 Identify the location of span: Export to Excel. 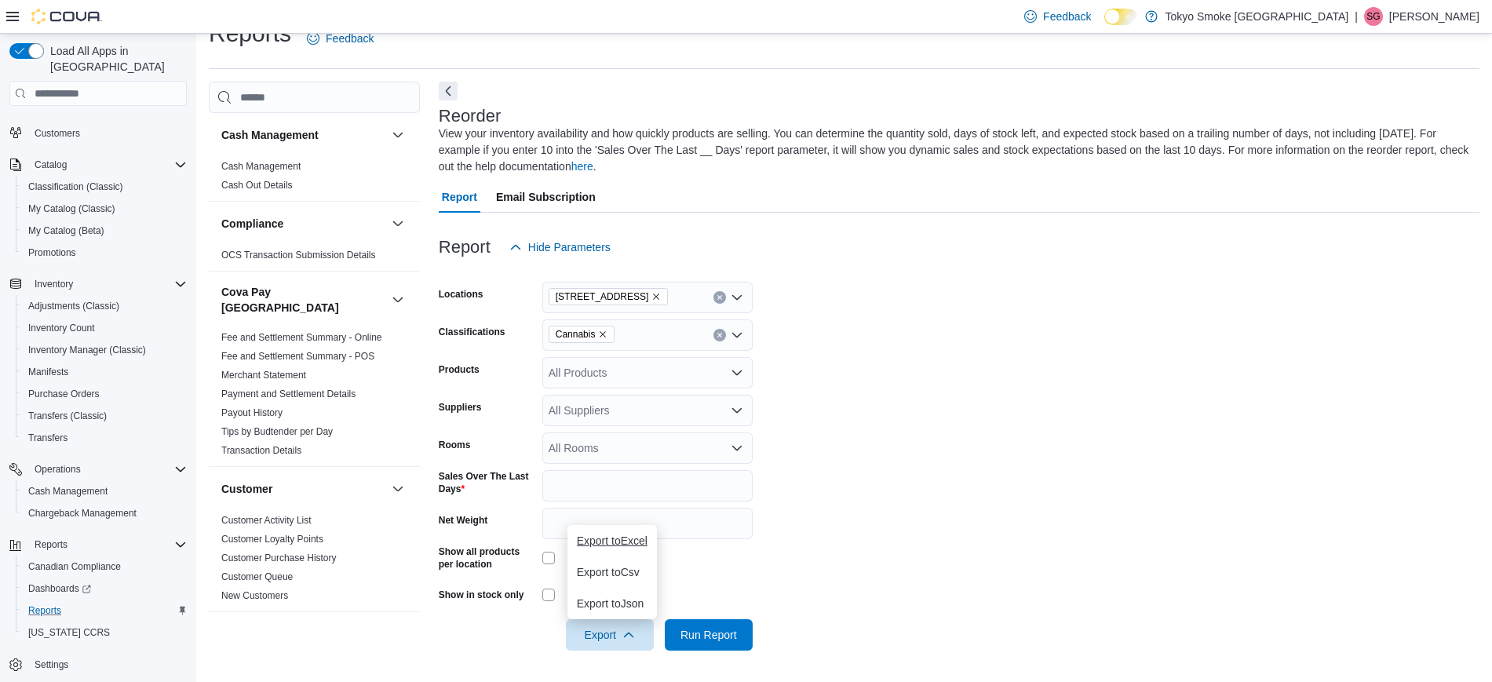
(612, 541).